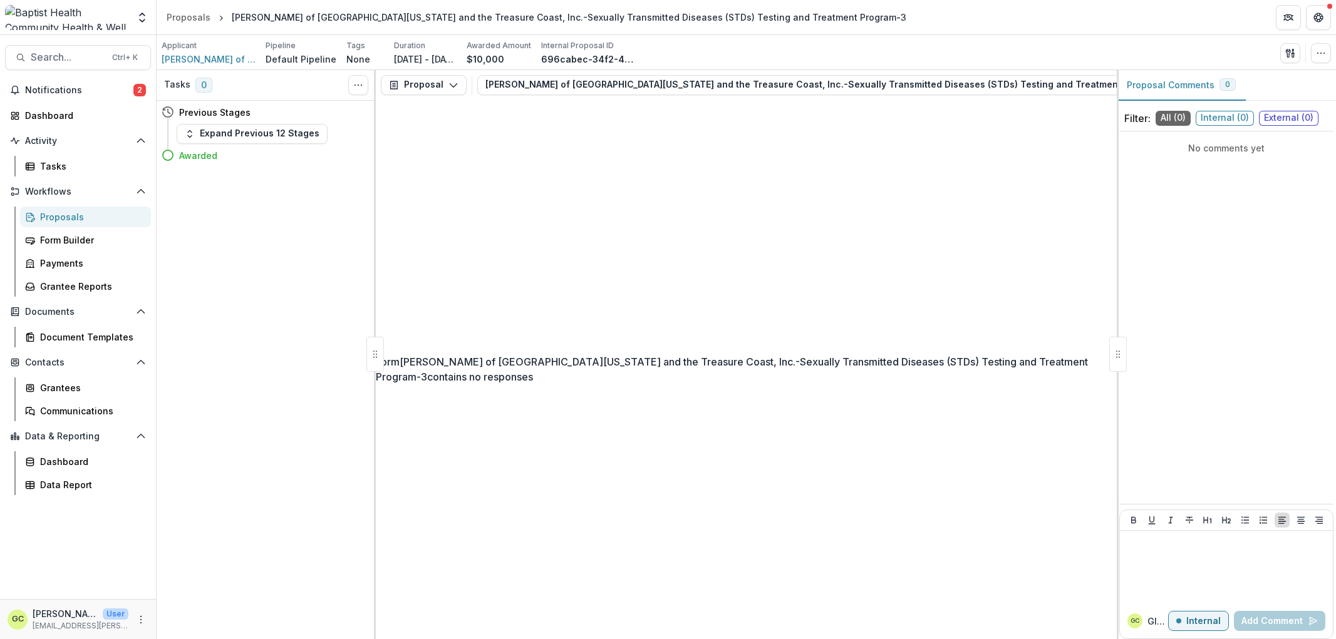 This screenshot has width=1336, height=639. I want to click on a: Payments, so click(85, 263).